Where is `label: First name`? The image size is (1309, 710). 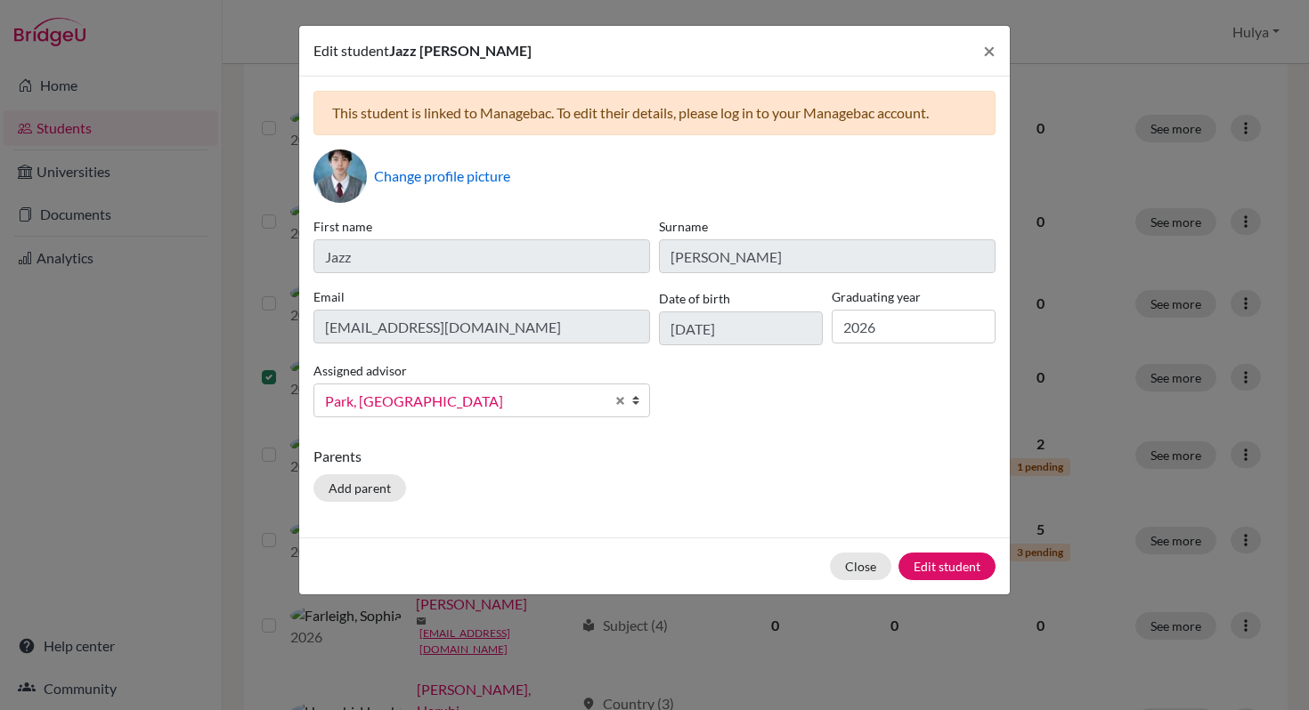
label: First name is located at coordinates (482, 226).